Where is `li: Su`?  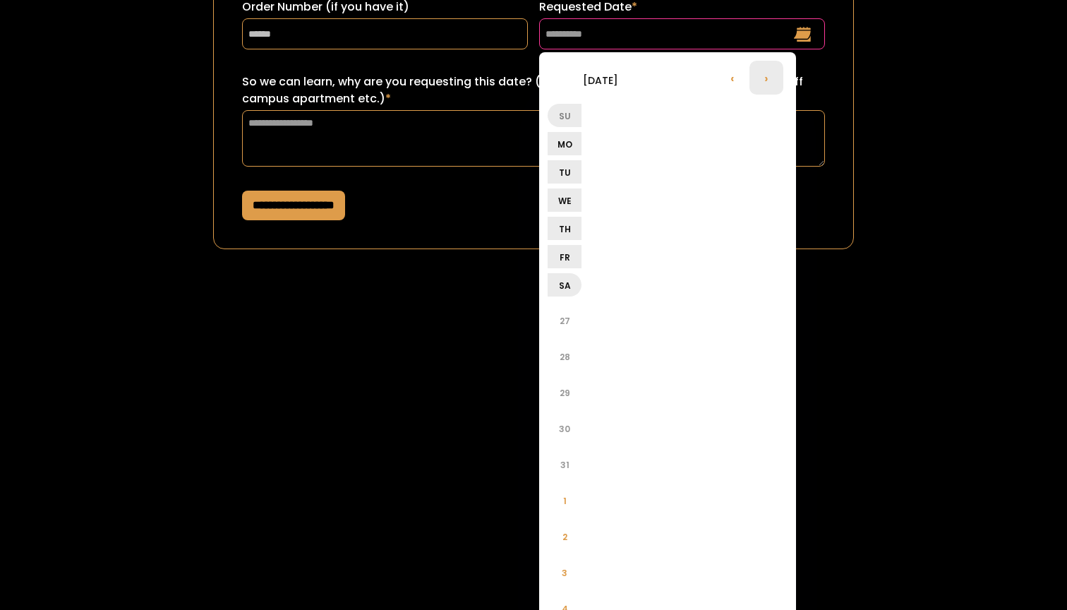
li: Su is located at coordinates (565, 115).